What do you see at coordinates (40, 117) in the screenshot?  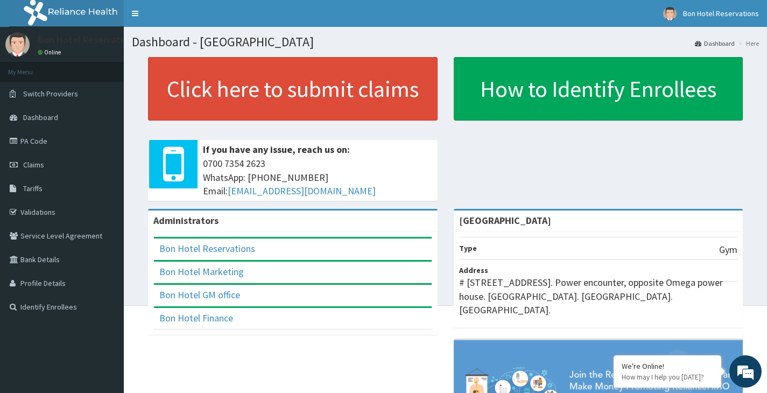 I see `span: Dashboard` at bounding box center [40, 117].